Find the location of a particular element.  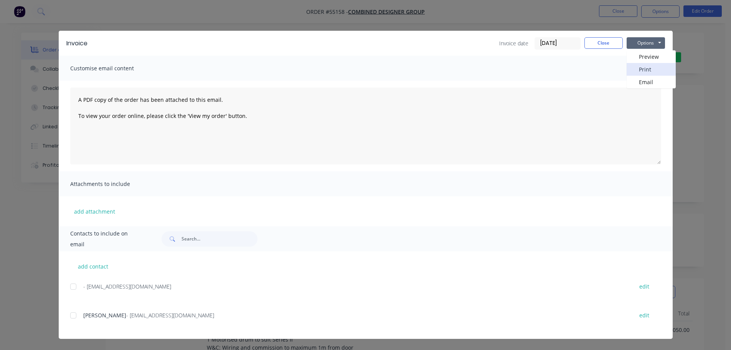

input: Search... is located at coordinates (219, 239).